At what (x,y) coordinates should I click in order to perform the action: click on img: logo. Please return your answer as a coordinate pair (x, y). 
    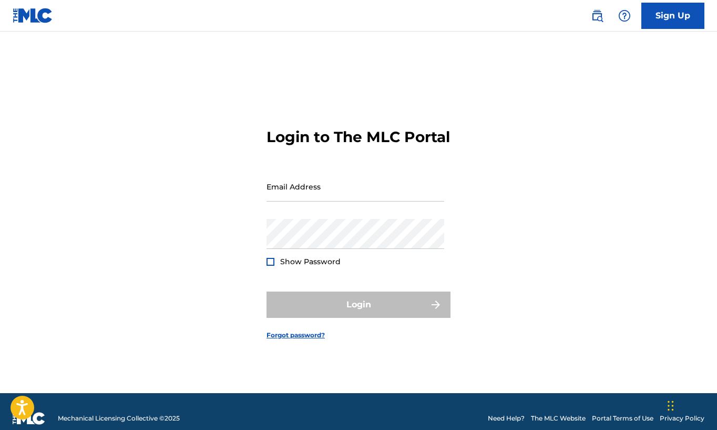
    Looking at the image, I should click on (29, 418).